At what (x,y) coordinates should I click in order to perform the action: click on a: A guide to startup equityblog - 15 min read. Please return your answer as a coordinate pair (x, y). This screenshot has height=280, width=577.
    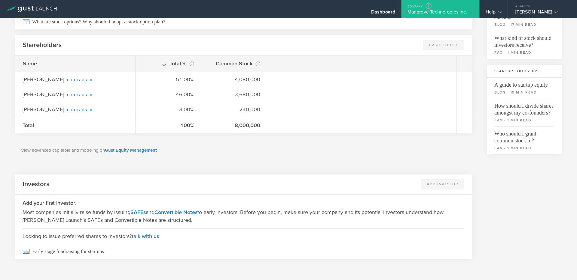
    Looking at the image, I should click on (524, 88).